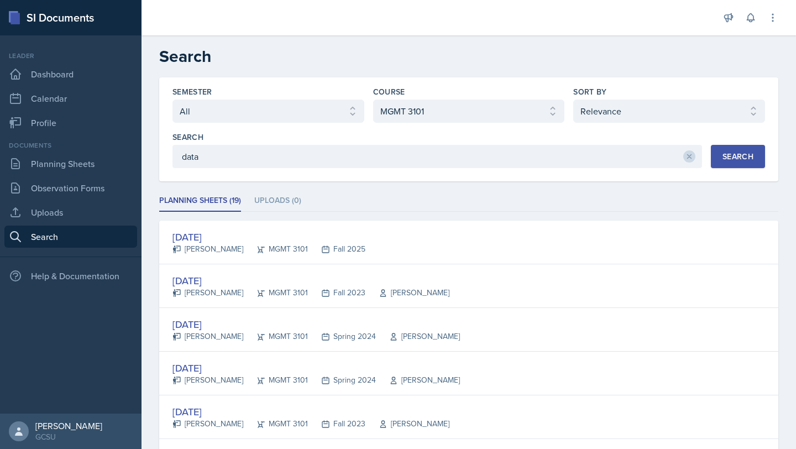  I want to click on li: Planning Sheets (19), so click(200, 201).